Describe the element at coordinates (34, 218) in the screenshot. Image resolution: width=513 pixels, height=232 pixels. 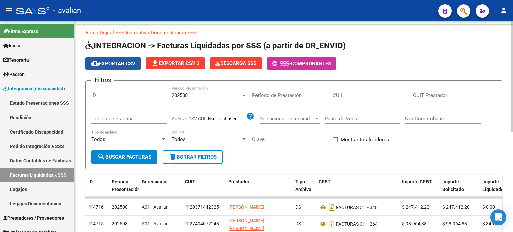
I see `span: Prestadores / Proveedores` at that location.